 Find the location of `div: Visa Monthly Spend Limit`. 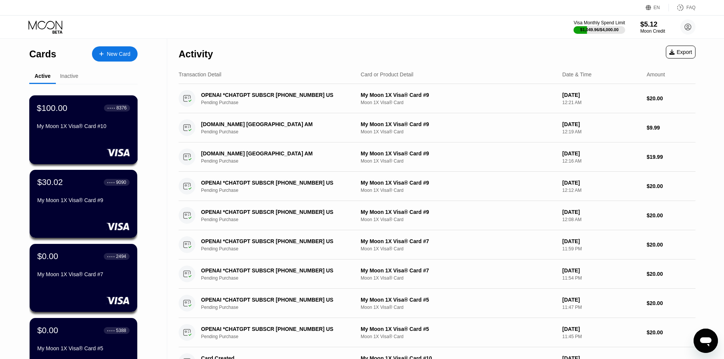

div: Visa Monthly Spend Limit is located at coordinates (599, 23).